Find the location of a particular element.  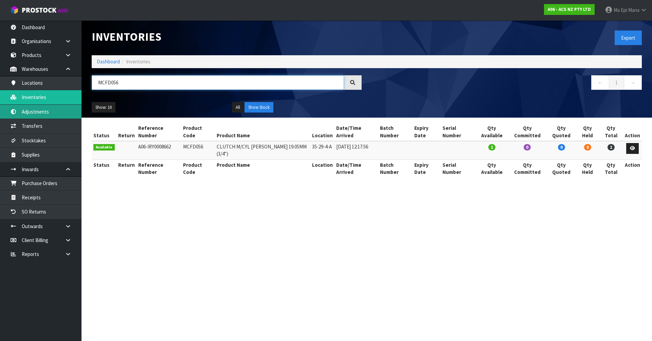

span: ProStock is located at coordinates (39, 10).